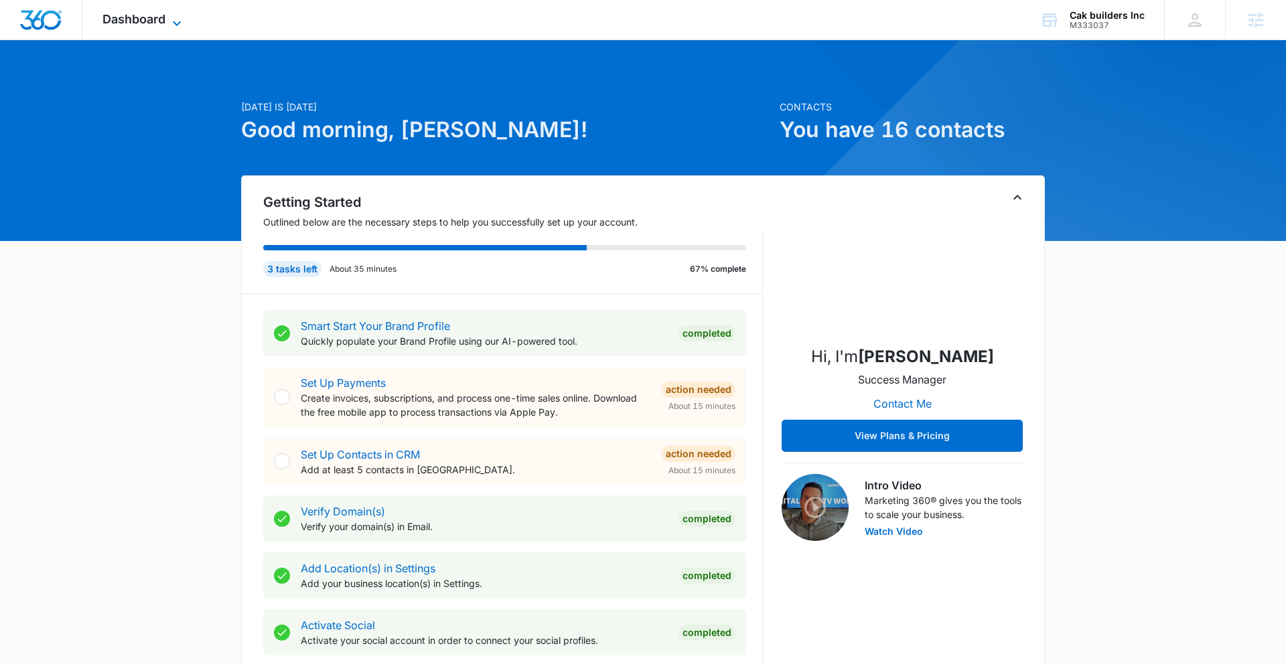 The width and height of the screenshot is (1286, 664). I want to click on p: Hi, I'm, so click(902, 357).